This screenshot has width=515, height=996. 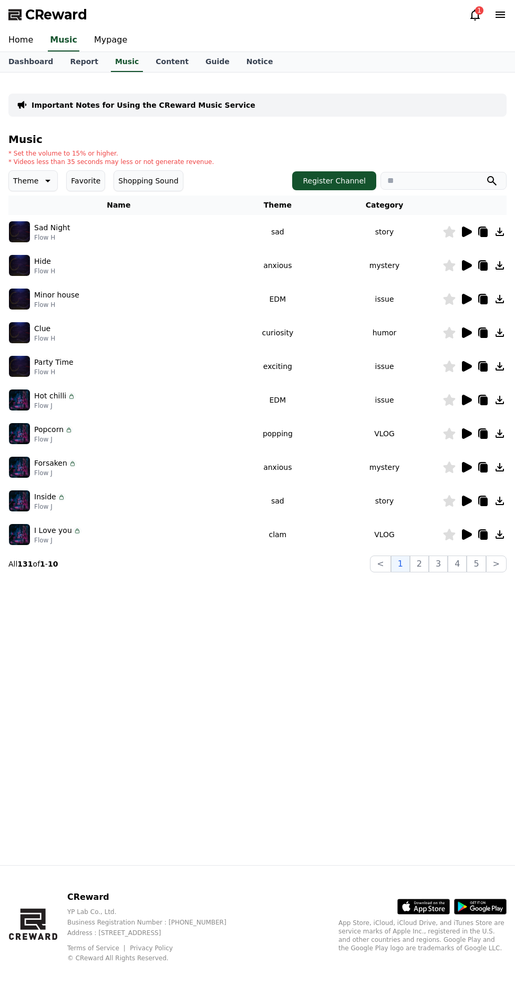 I want to click on button: 4, so click(x=457, y=564).